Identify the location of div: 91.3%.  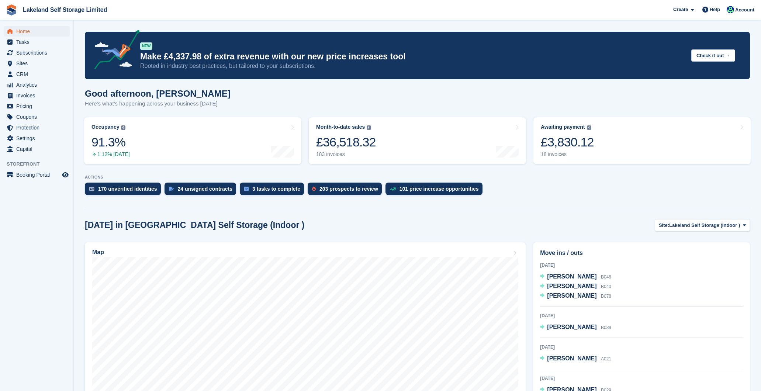
(111, 142).